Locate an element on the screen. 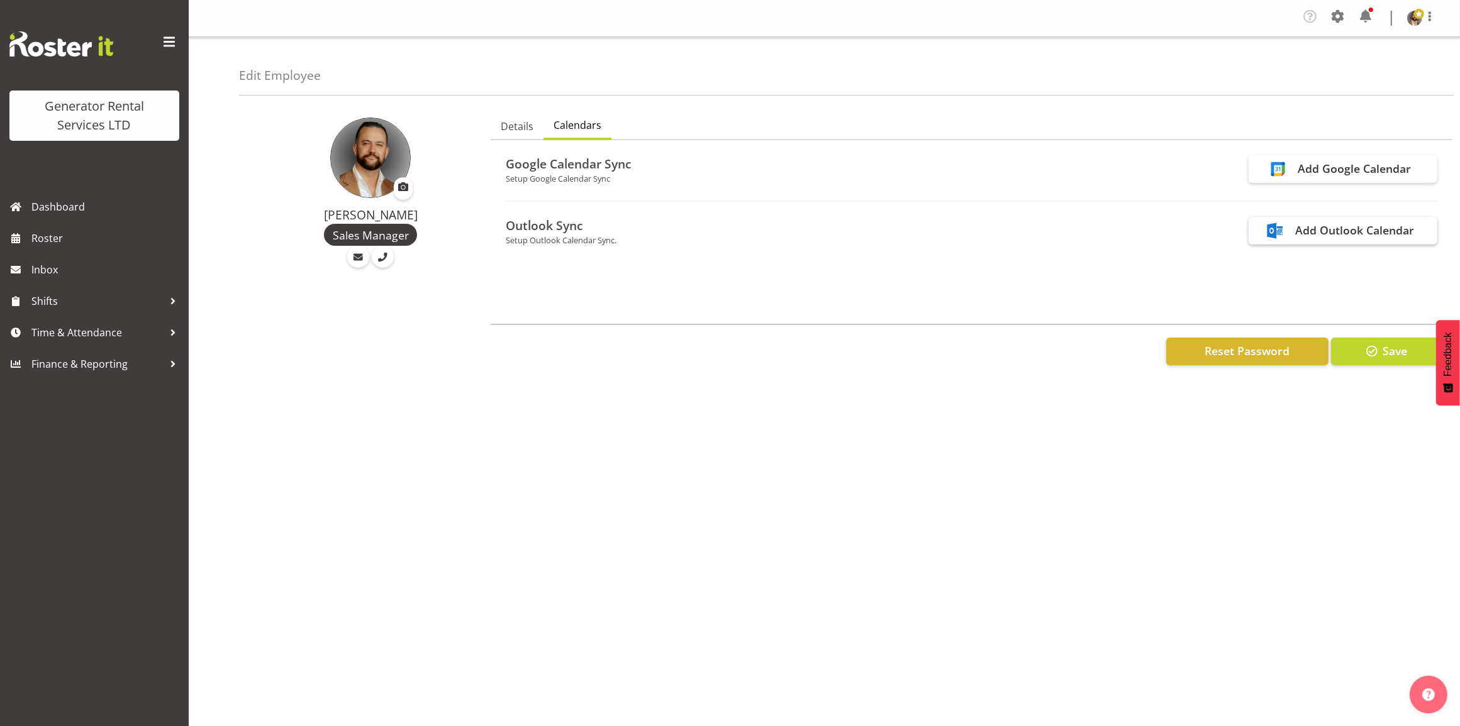 The height and width of the screenshot is (726, 1460). span: Calendars is located at coordinates (577, 125).